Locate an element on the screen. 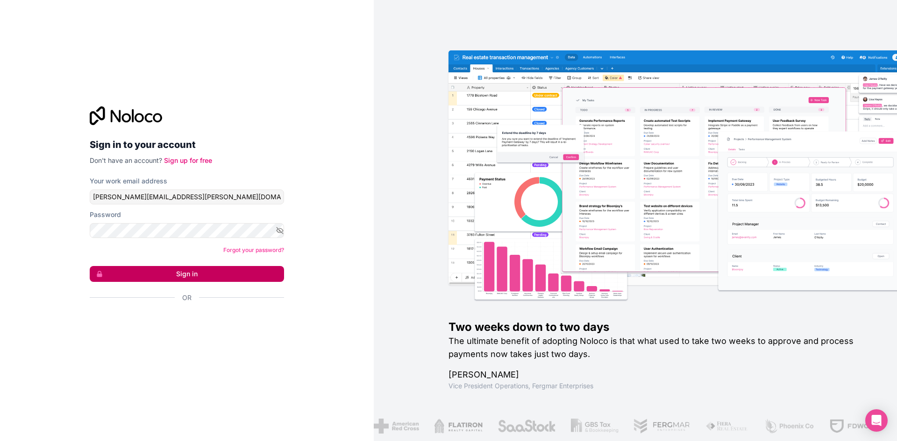 Image resolution: width=897 pixels, height=441 pixels. img: /assets/fergmar-CudnrXN5.png is located at coordinates (661, 427).